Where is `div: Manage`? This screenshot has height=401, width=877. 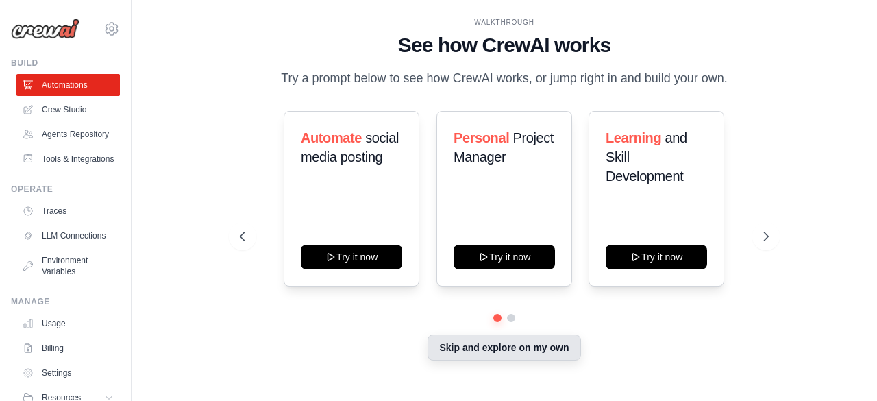 div: Manage is located at coordinates (65, 301).